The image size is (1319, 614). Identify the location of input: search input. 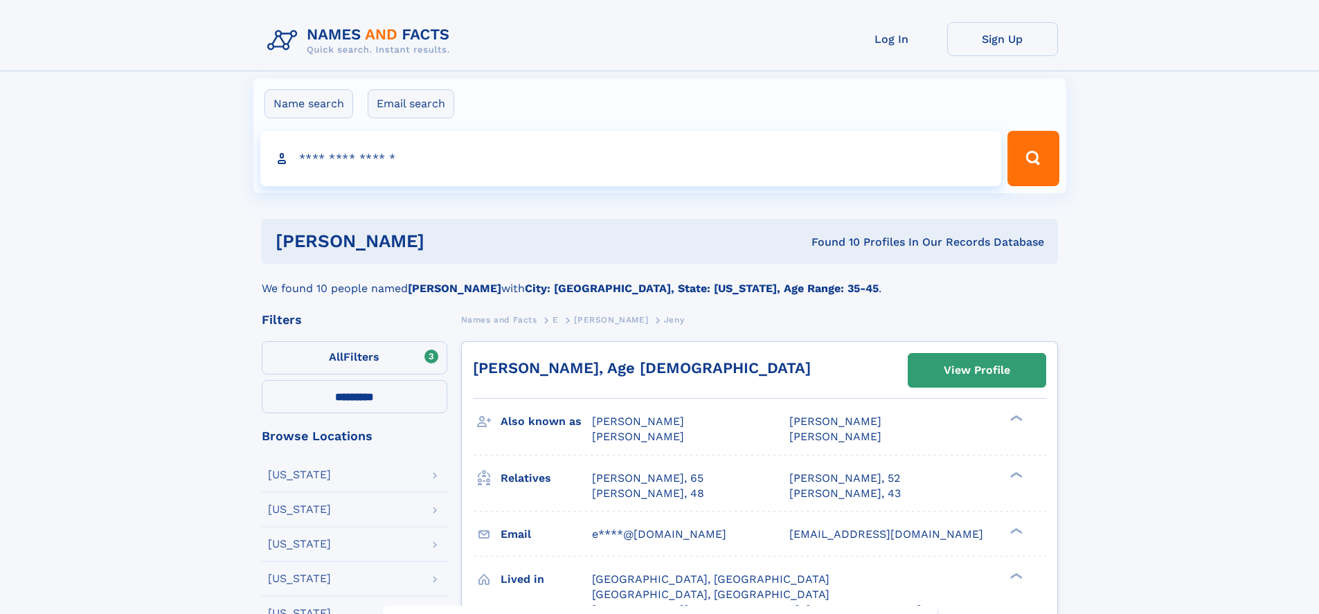
(631, 159).